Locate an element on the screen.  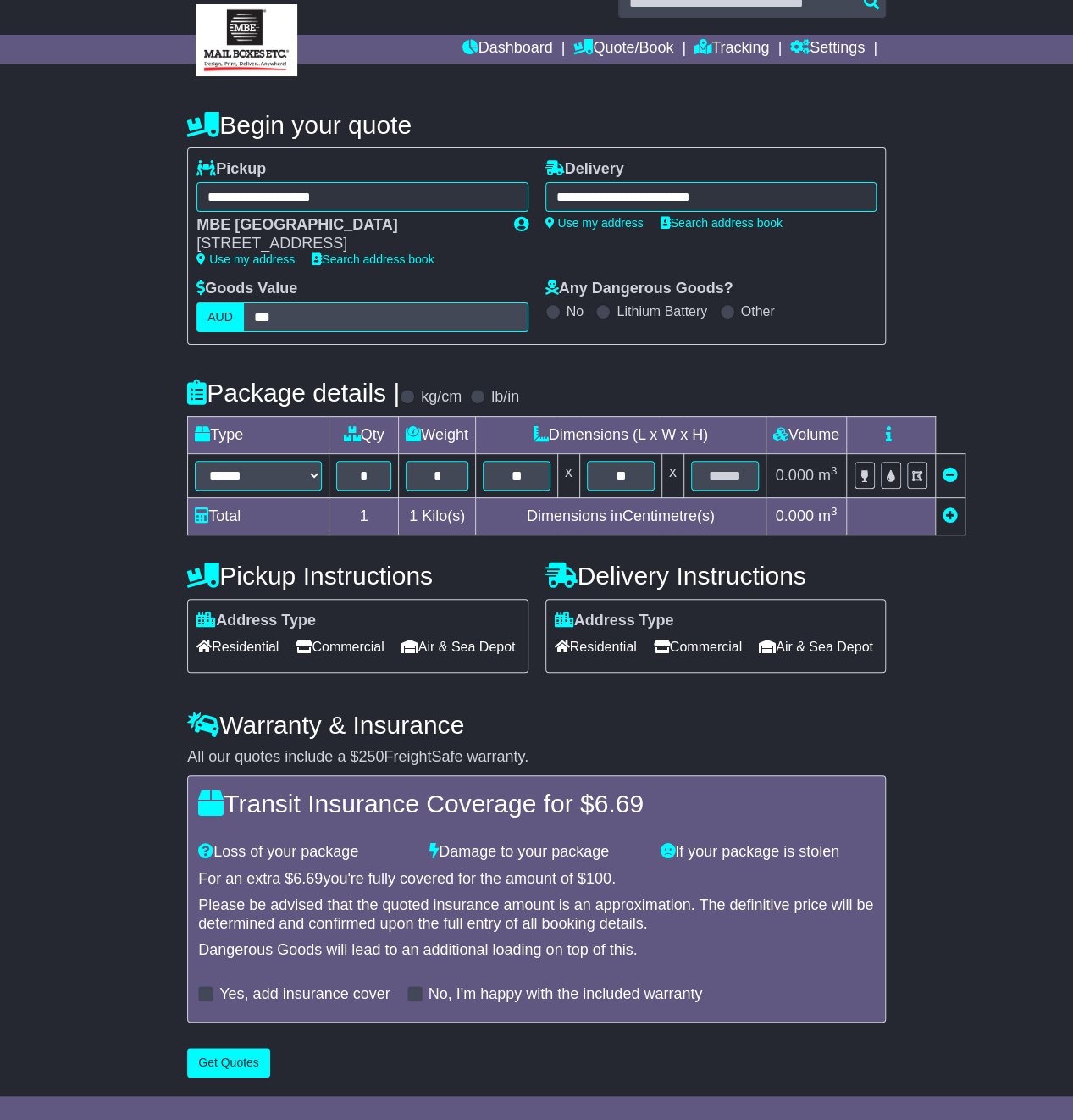
div: Please be advised that the quoted insurance amount is an approximation. The definitive price will... is located at coordinates (536, 914).